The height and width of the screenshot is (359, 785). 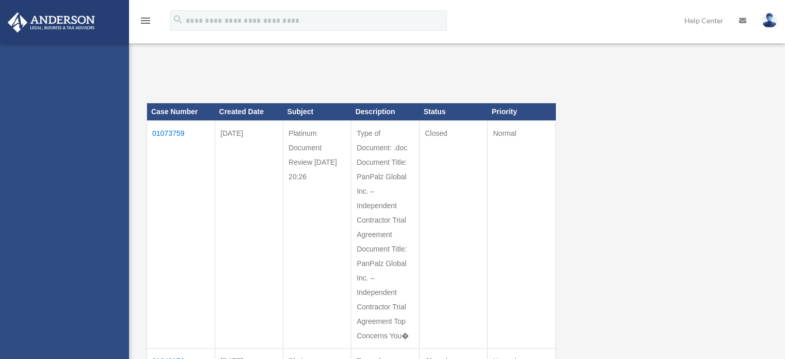 What do you see at coordinates (385, 112) in the screenshot?
I see `th: Description` at bounding box center [385, 112].